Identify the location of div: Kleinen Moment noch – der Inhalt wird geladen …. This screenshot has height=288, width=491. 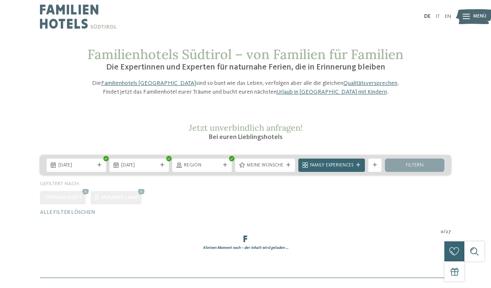
(245, 247).